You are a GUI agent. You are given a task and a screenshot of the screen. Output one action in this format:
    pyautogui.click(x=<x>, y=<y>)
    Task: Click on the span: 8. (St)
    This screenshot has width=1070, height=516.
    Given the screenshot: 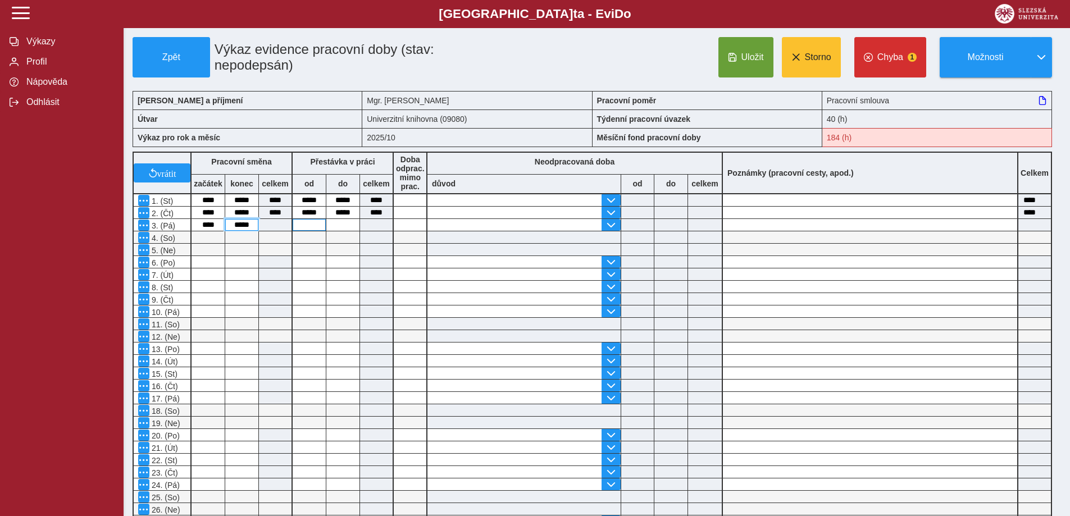 What is the action you would take?
    pyautogui.click(x=161, y=288)
    